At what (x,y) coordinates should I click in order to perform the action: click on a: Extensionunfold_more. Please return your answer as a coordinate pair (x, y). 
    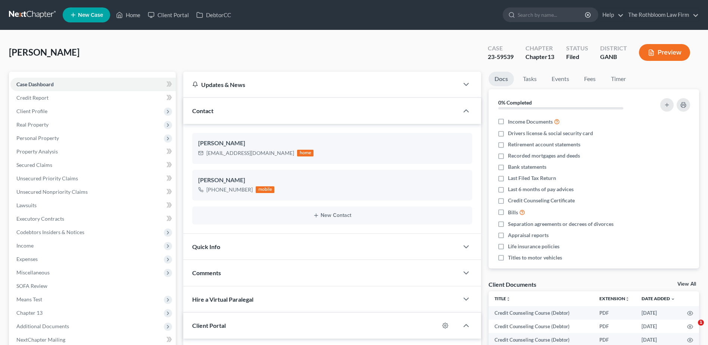
    Looking at the image, I should click on (615, 298).